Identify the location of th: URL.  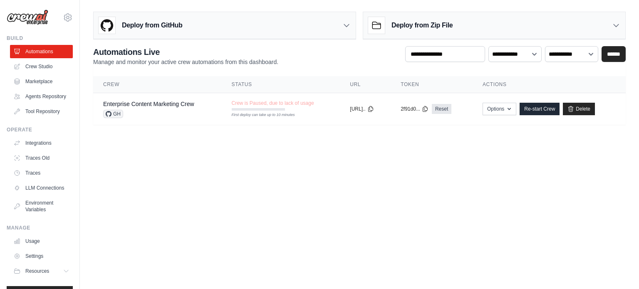
(365, 84).